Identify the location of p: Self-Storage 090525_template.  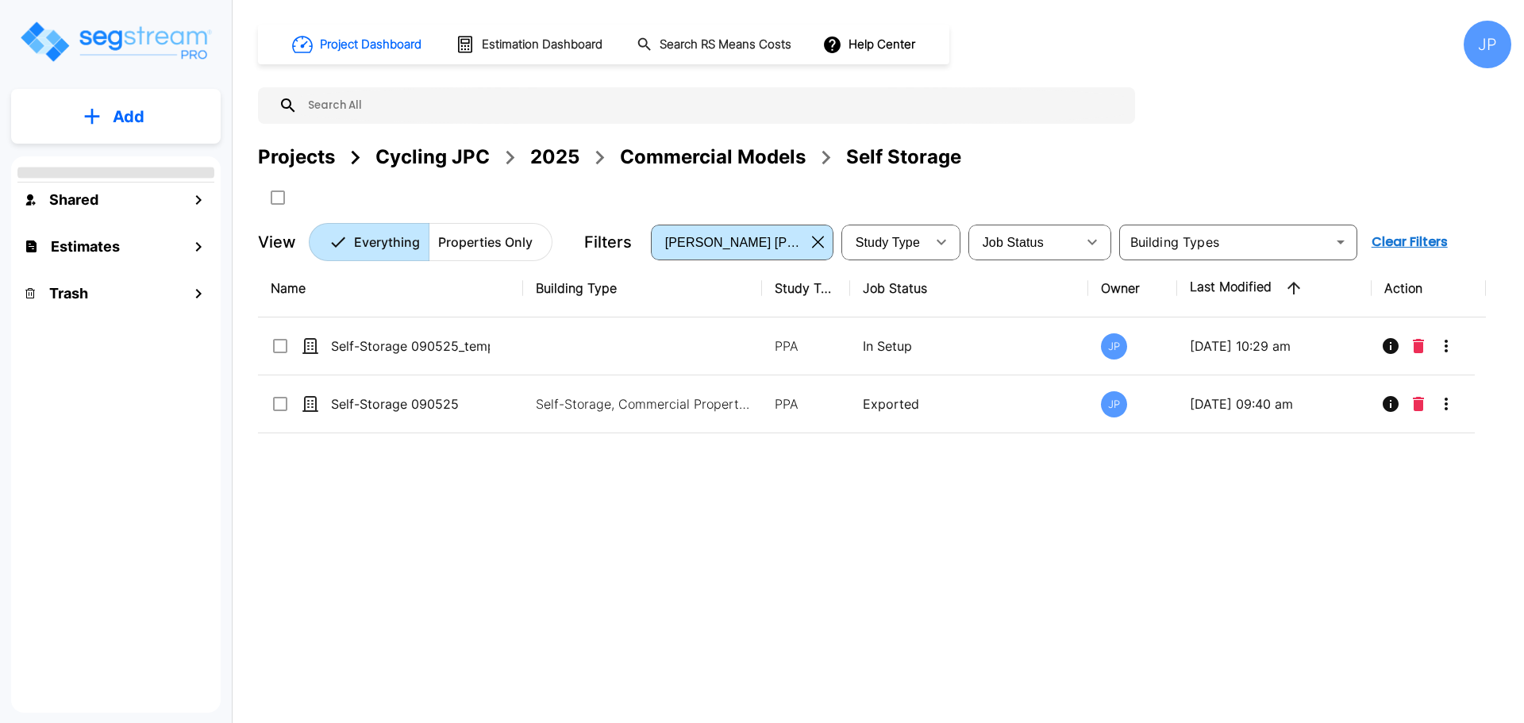
(410, 346).